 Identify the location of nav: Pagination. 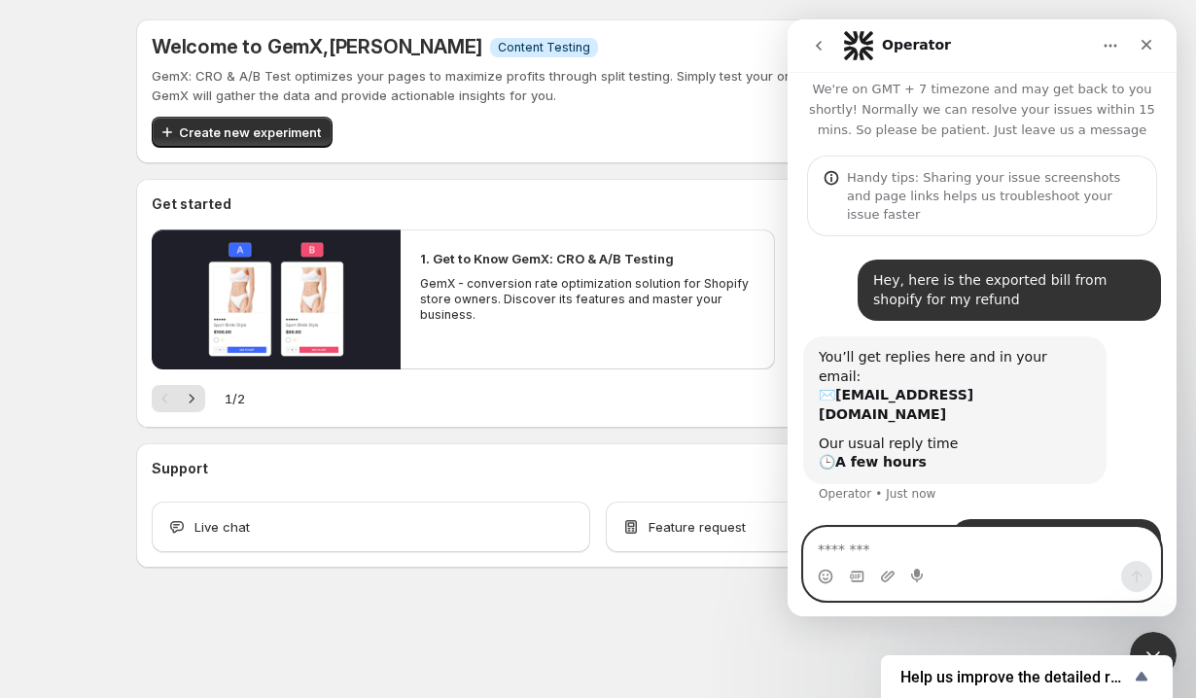
(178, 399).